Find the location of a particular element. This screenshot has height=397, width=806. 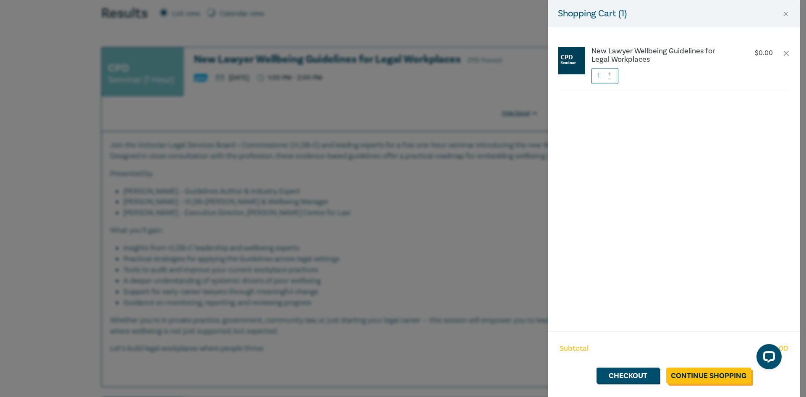

button: Close is located at coordinates (786, 14).